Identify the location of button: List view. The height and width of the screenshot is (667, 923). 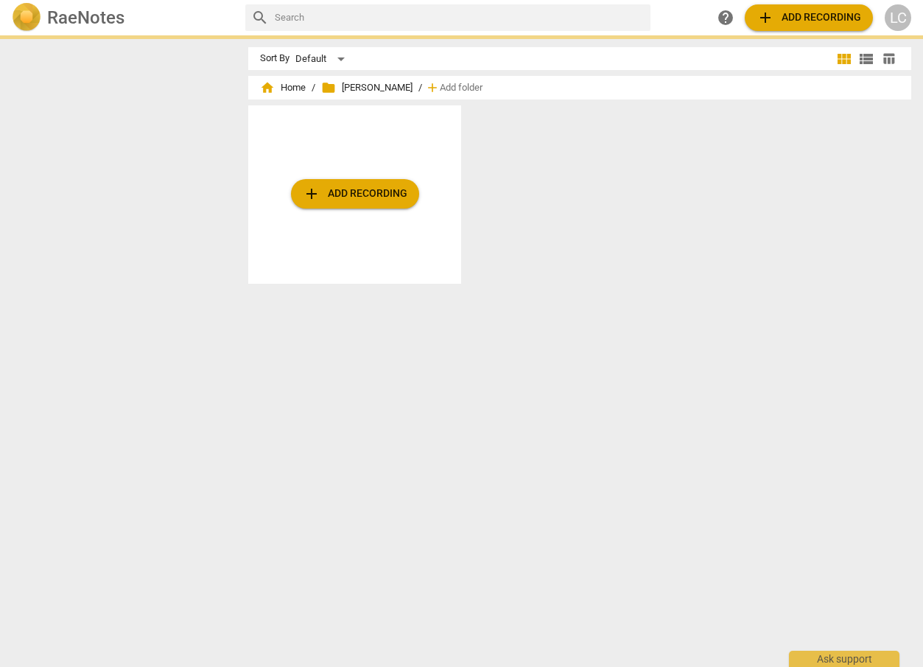
(866, 59).